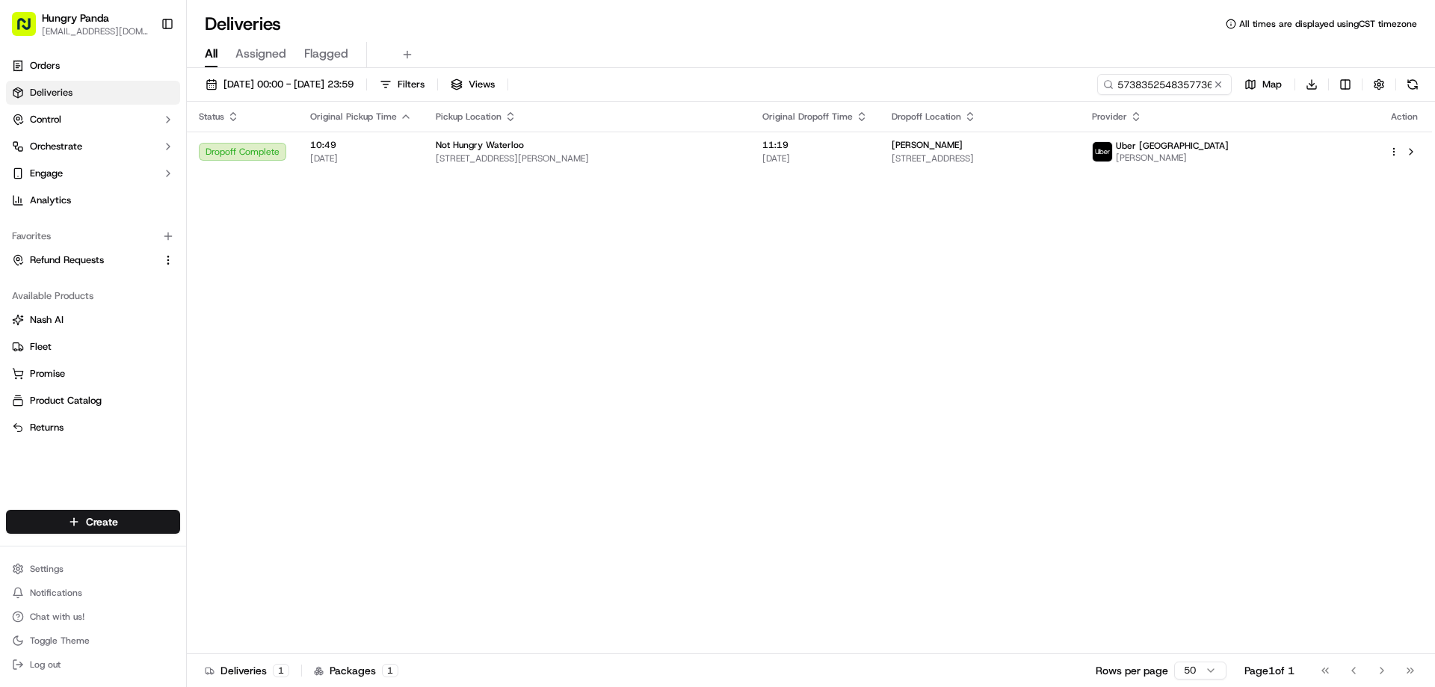  Describe the element at coordinates (93, 200) in the screenshot. I see `a: Analytics` at that location.